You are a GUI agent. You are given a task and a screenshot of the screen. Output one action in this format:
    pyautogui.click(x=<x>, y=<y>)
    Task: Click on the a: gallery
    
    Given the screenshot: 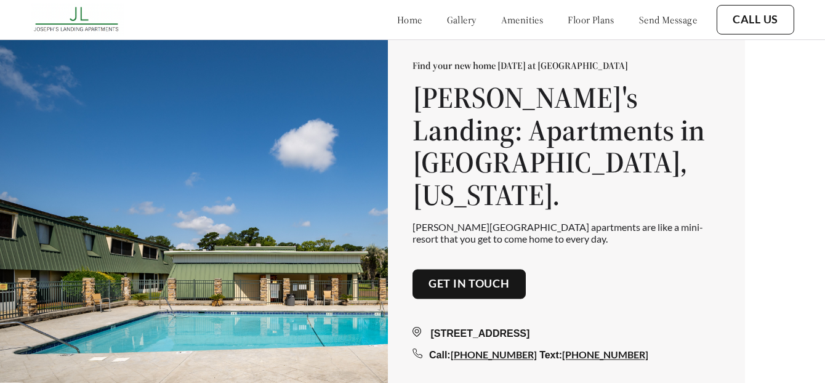 What is the action you would take?
    pyautogui.click(x=462, y=20)
    